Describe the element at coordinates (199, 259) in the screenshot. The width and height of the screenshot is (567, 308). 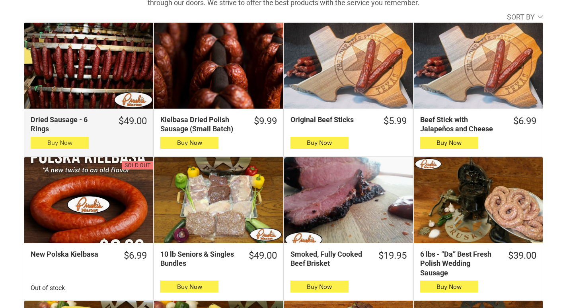
I see `div: 10 lb Seniors & Singles Bundles` at that location.